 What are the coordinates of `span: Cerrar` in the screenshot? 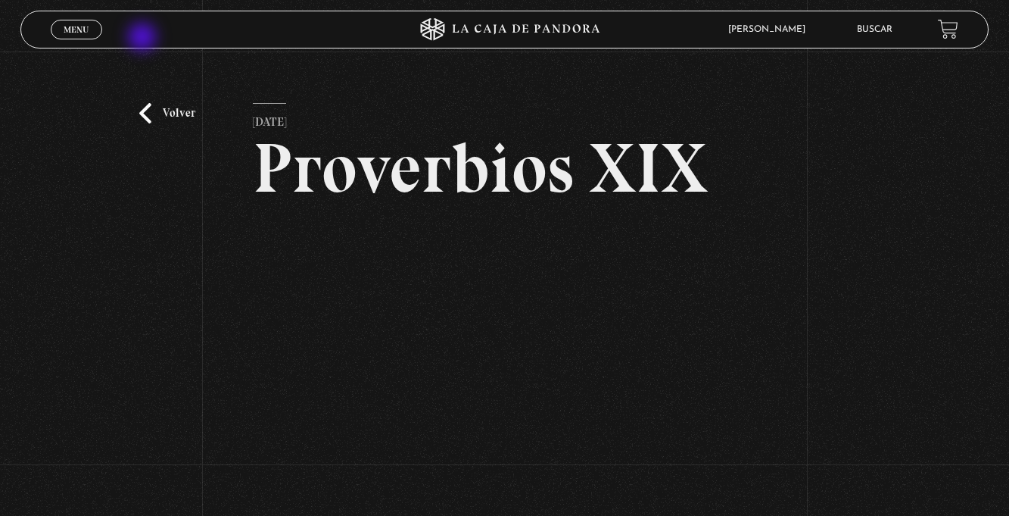 It's located at (76, 42).